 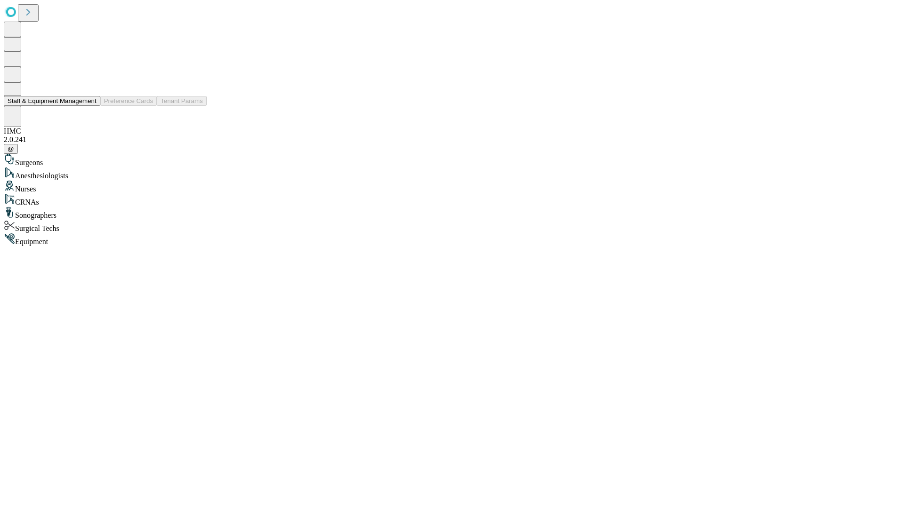 I want to click on div: 2.0.241, so click(x=452, y=140).